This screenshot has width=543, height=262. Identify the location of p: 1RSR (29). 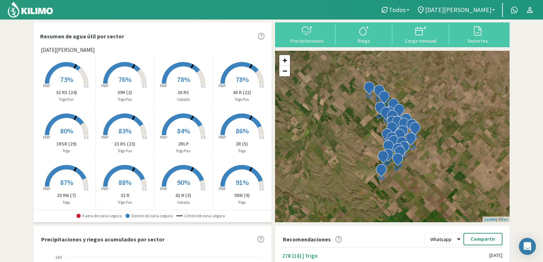
(67, 144).